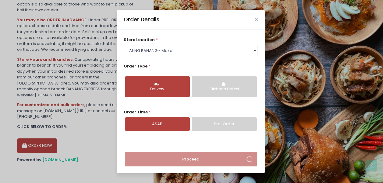  What do you see at coordinates (224, 87) in the screenshot?
I see `button: Click and Collect` at bounding box center [224, 87].